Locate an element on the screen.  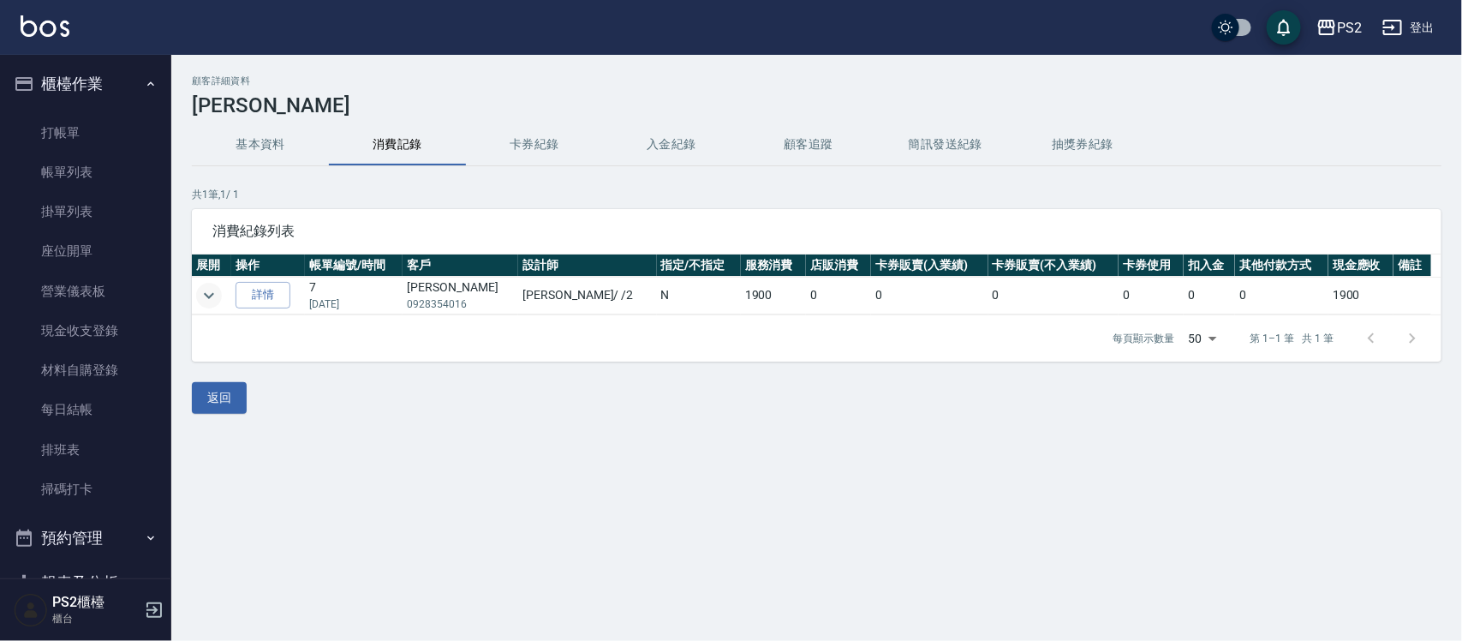
th: 扣入金 is located at coordinates (1209, 265).